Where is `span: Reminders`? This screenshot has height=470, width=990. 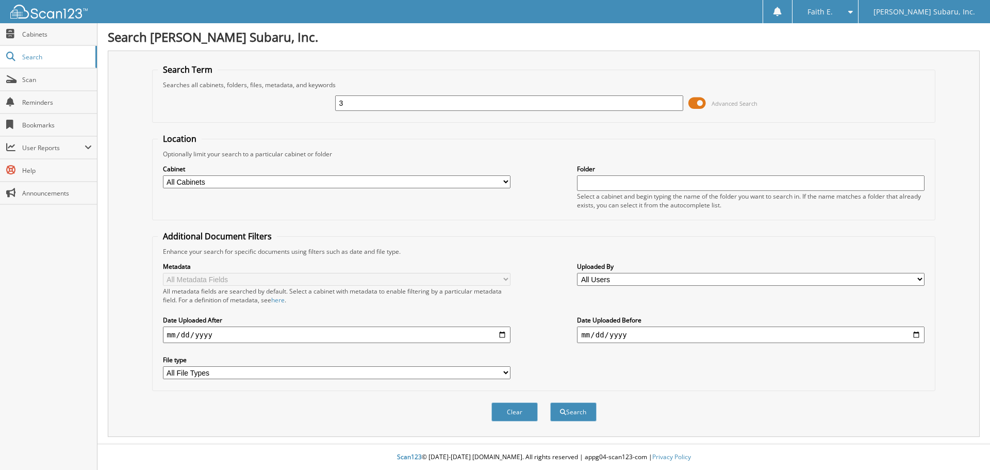
span: Reminders is located at coordinates (57, 102).